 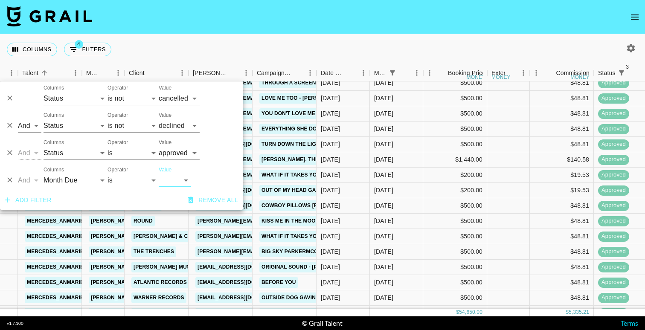 I want to click on a: Capitol Music Group, so click(x=164, y=313).